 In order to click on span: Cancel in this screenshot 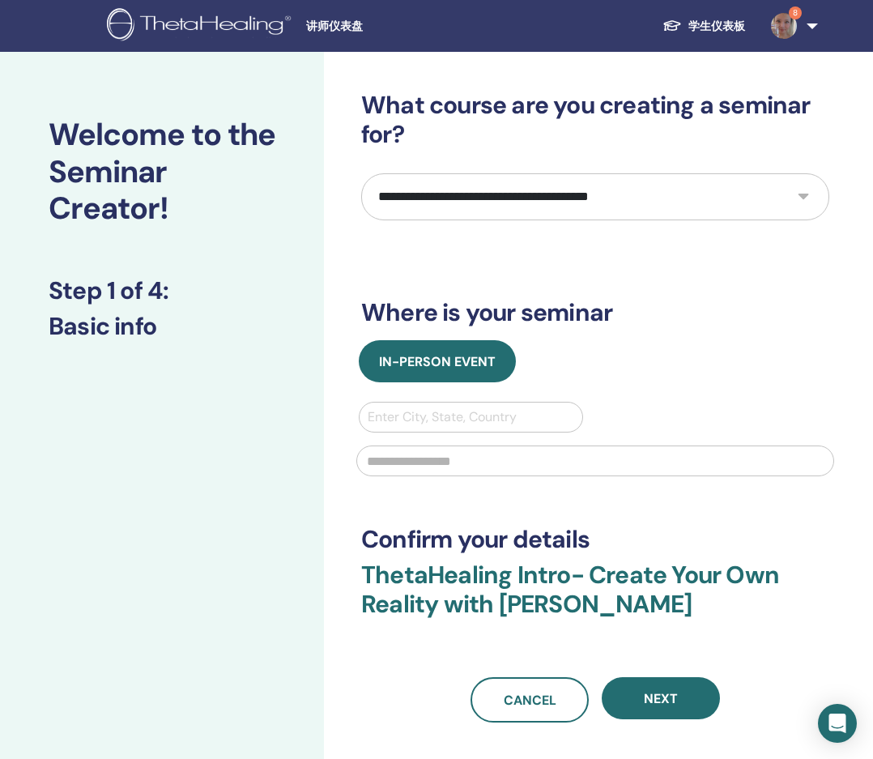, I will do `click(530, 700)`.